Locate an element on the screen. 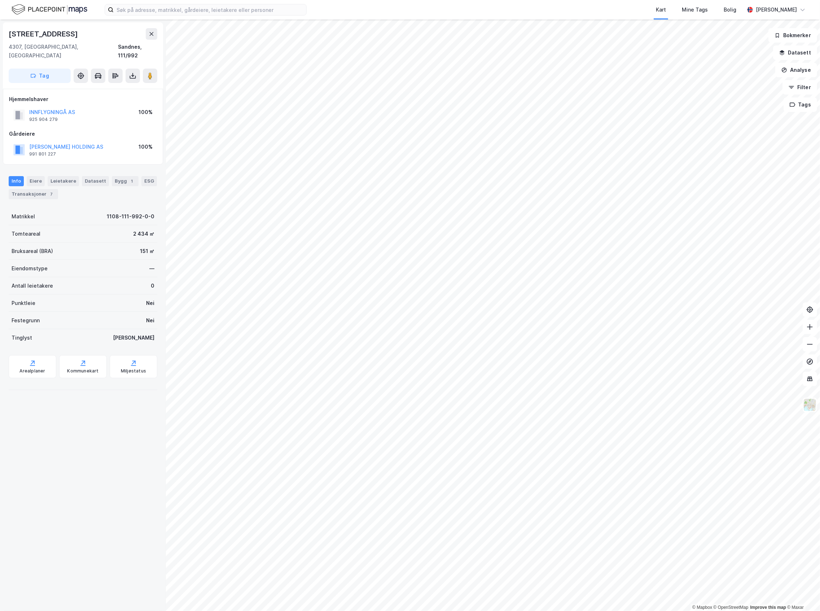 This screenshot has width=820, height=611. div: 7 is located at coordinates (52, 194).